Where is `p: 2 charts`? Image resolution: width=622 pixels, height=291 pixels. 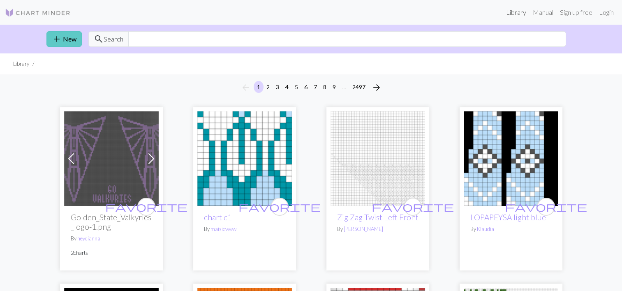 p: 2 charts is located at coordinates (111, 253).